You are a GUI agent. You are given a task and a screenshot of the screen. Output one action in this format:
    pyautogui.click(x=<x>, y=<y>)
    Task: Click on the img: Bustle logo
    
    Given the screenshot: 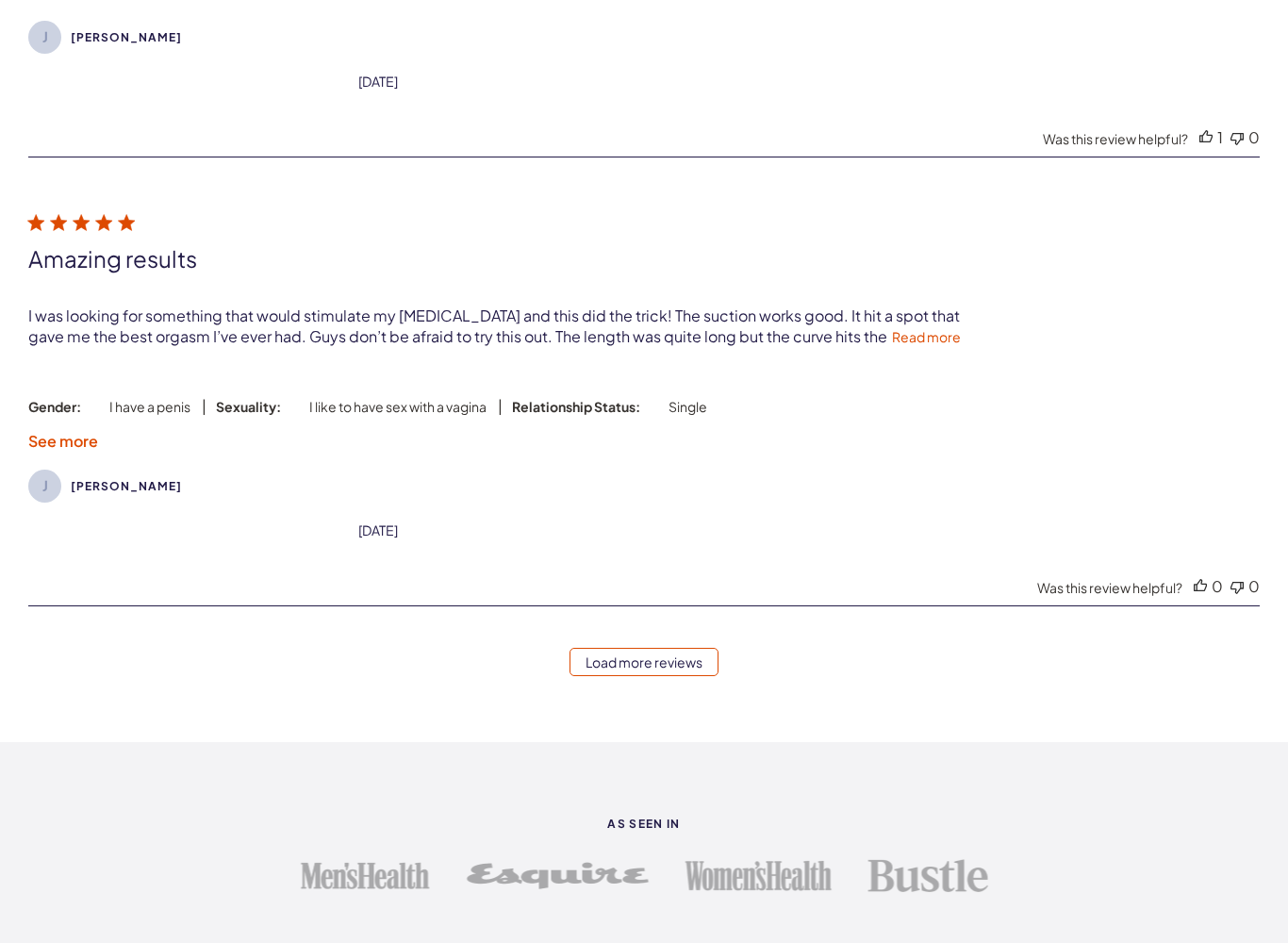 What is the action you would take?
    pyautogui.click(x=929, y=876)
    